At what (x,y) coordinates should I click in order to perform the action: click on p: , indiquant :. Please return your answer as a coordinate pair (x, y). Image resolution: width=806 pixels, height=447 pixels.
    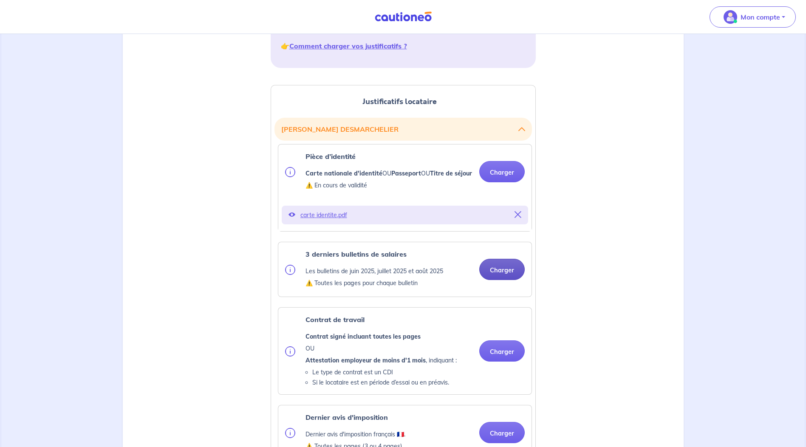
    Looking at the image, I should click on (381, 360).